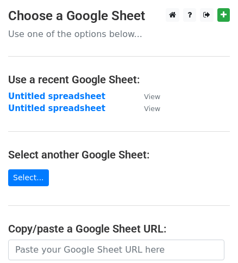 Image resolution: width=238 pixels, height=263 pixels. What do you see at coordinates (119, 229) in the screenshot?
I see `h4: Copy/paste a Google Sheet URL:` at bounding box center [119, 229].